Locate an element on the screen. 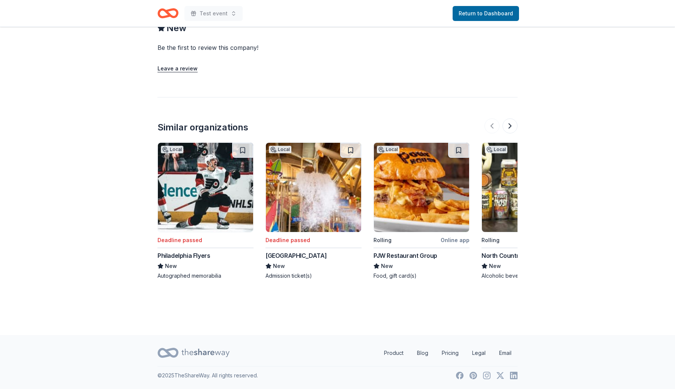  div: Admission ticket(s) is located at coordinates (314, 276).